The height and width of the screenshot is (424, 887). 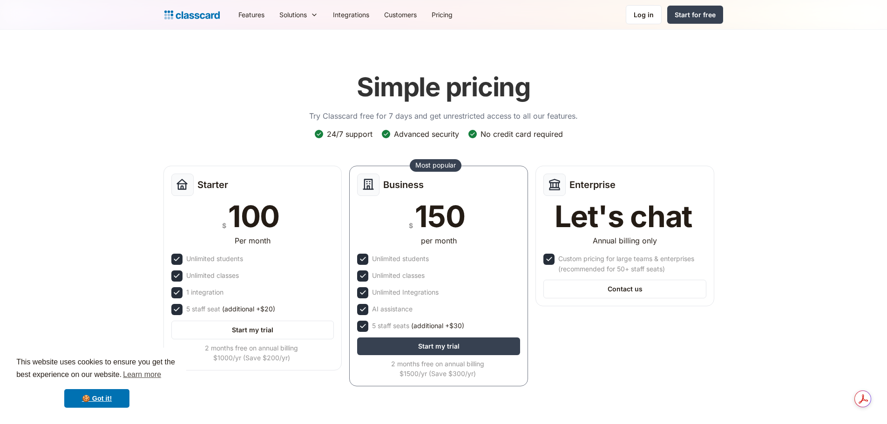 What do you see at coordinates (624, 217) in the screenshot?
I see `div: Let's chat` at bounding box center [624, 217].